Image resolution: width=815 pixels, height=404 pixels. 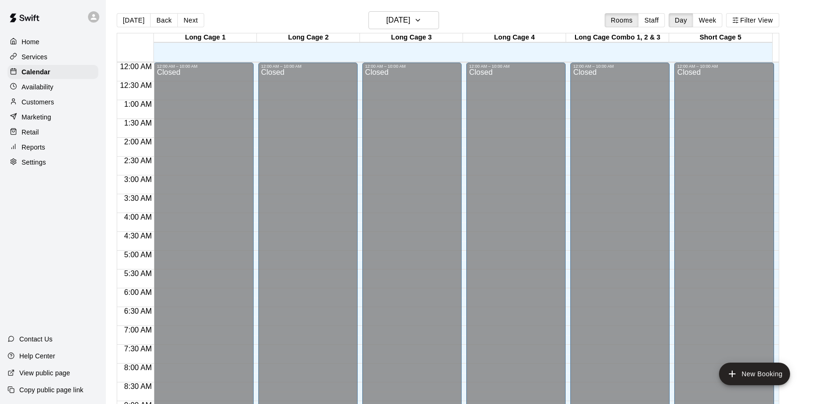 What do you see at coordinates (53, 42) in the screenshot?
I see `a: Home` at bounding box center [53, 42].